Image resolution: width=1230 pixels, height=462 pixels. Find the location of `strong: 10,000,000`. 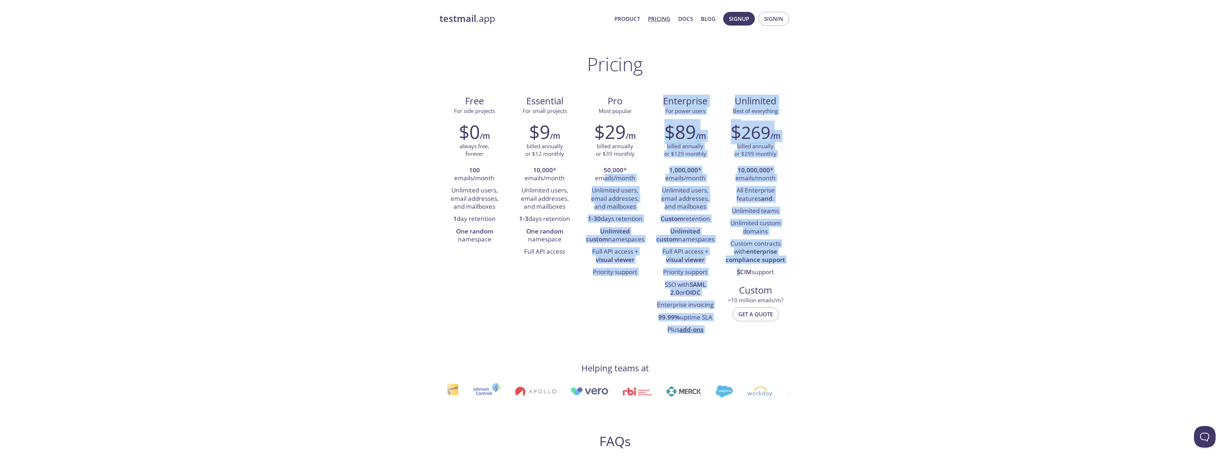

strong: 10,000,000 is located at coordinates (754, 170).